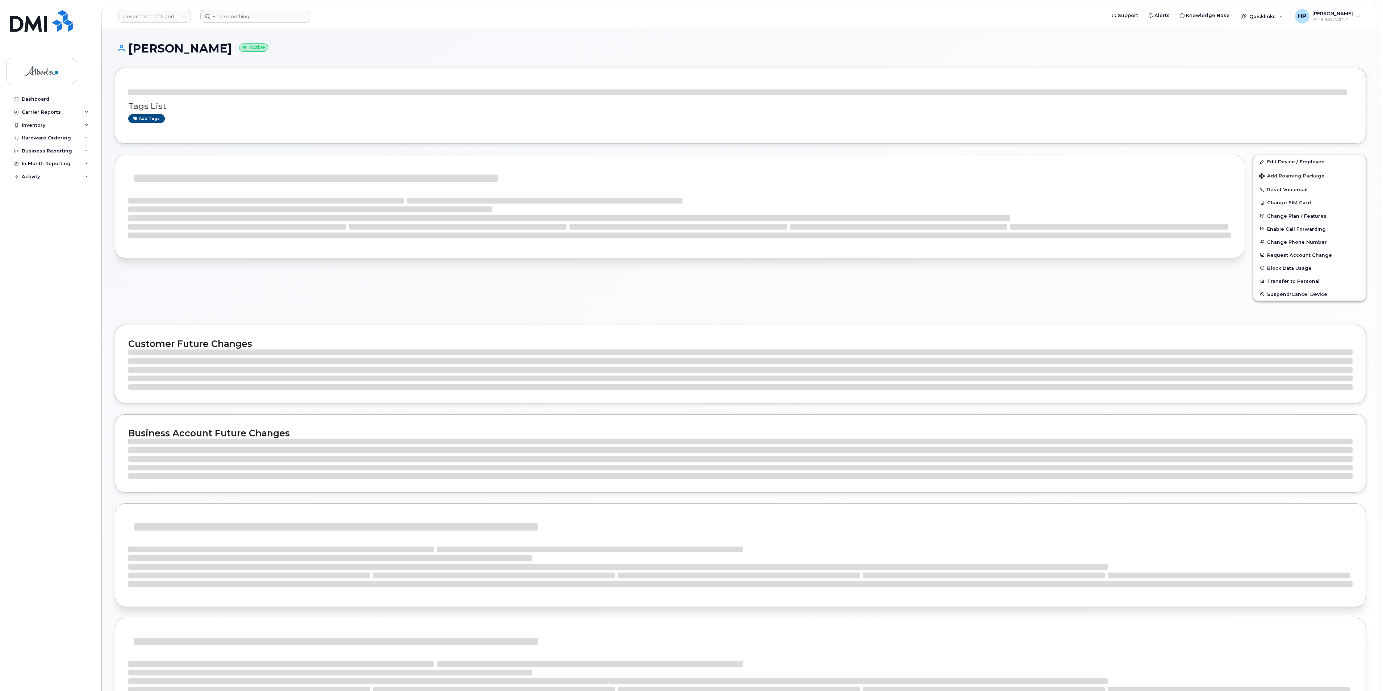 The height and width of the screenshot is (691, 1383). What do you see at coordinates (1310, 268) in the screenshot?
I see `button: Block Data Usage` at bounding box center [1310, 268].